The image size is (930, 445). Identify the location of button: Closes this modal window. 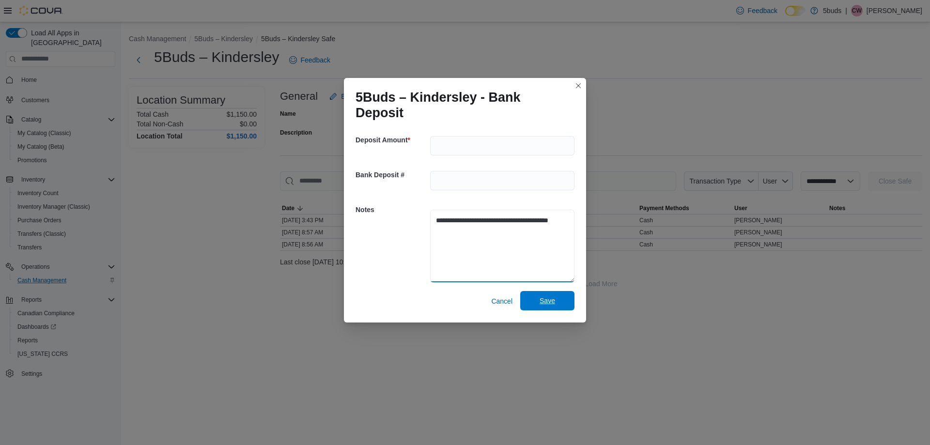
(579, 86).